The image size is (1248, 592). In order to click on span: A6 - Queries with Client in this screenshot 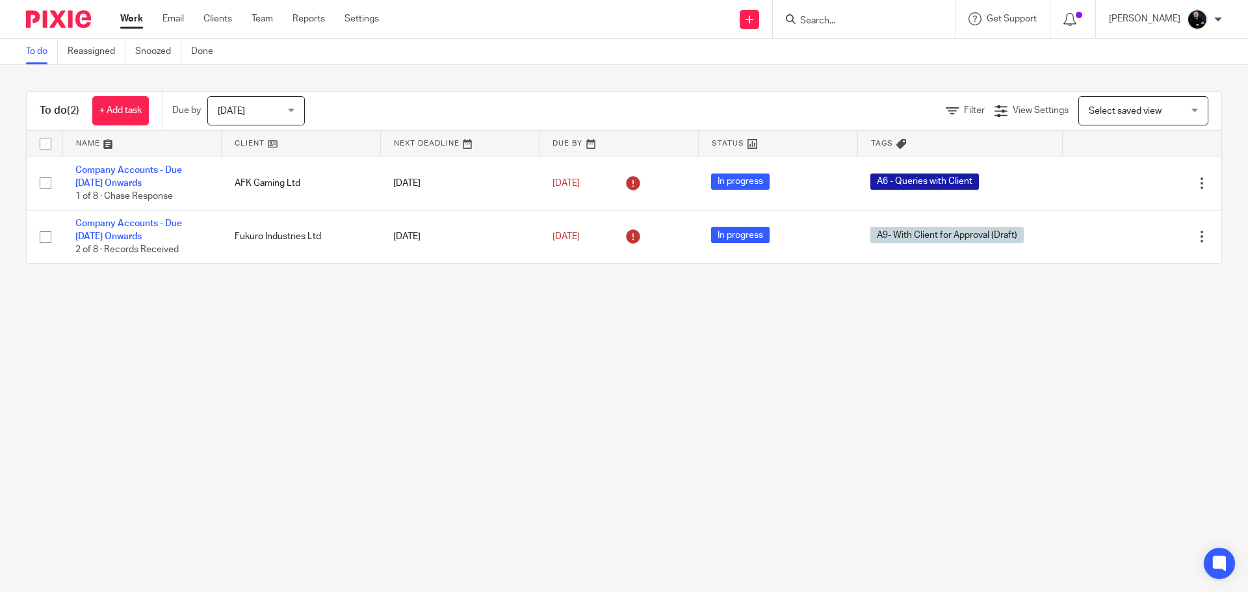, I will do `click(924, 181)`.